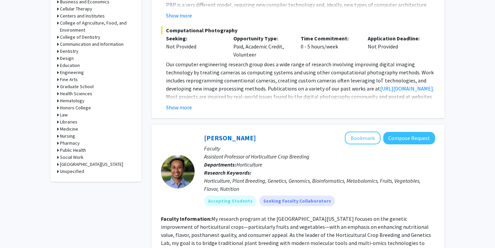  Describe the element at coordinates (67, 136) in the screenshot. I see `h3: Nursing` at that location.